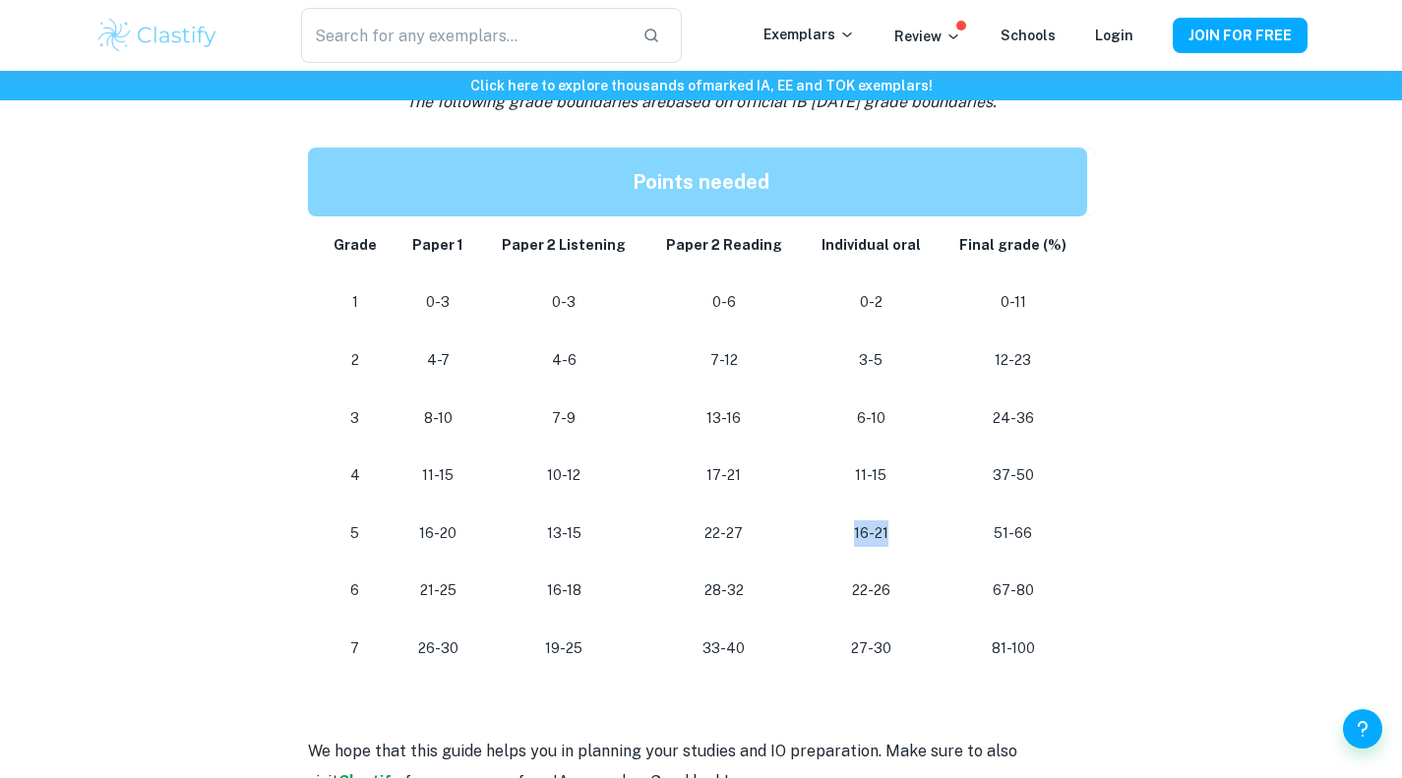 This screenshot has width=1402, height=778. What do you see at coordinates (871, 533) in the screenshot?
I see `p: 16-21` at bounding box center [871, 533].